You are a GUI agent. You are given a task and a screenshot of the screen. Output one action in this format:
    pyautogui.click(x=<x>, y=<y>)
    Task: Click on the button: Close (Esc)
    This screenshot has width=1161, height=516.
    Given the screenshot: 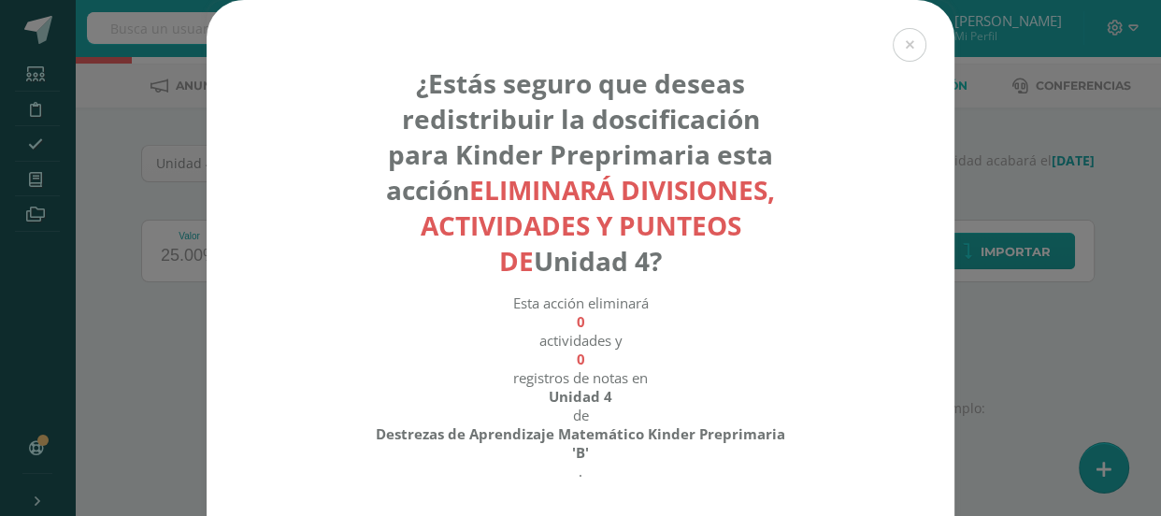 What is the action you would take?
    pyautogui.click(x=909, y=45)
    